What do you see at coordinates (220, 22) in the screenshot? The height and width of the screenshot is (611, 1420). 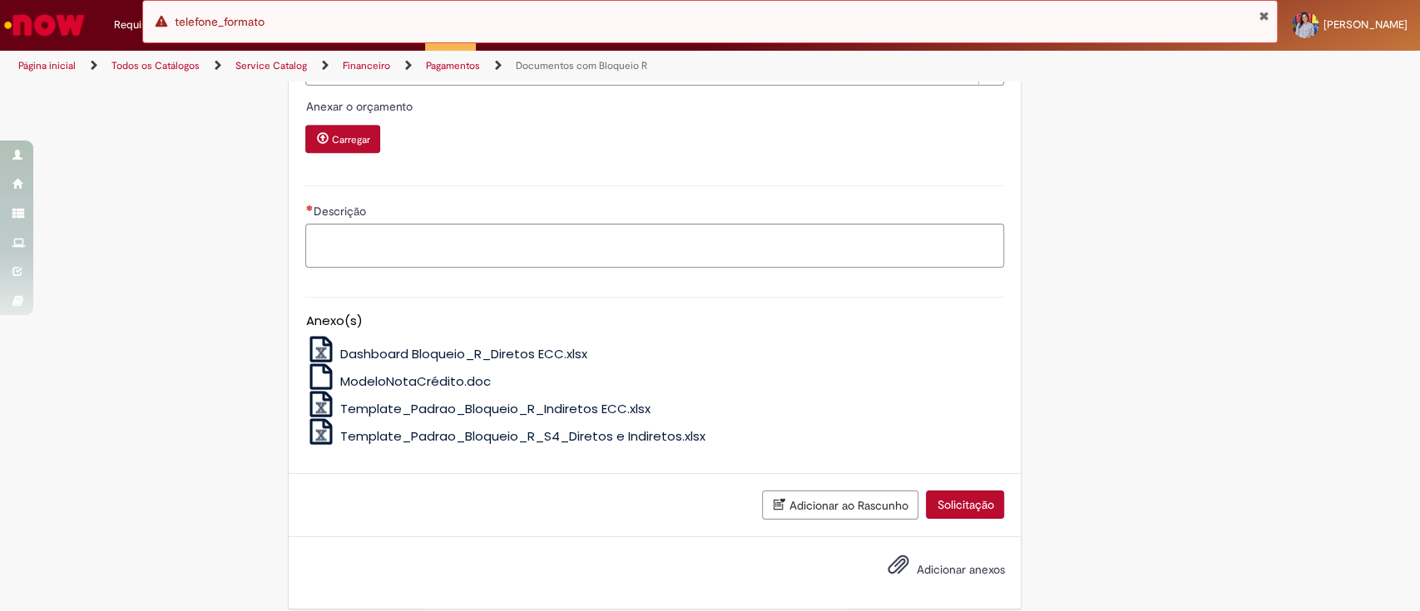 I see `span: telefone_formato` at bounding box center [220, 22].